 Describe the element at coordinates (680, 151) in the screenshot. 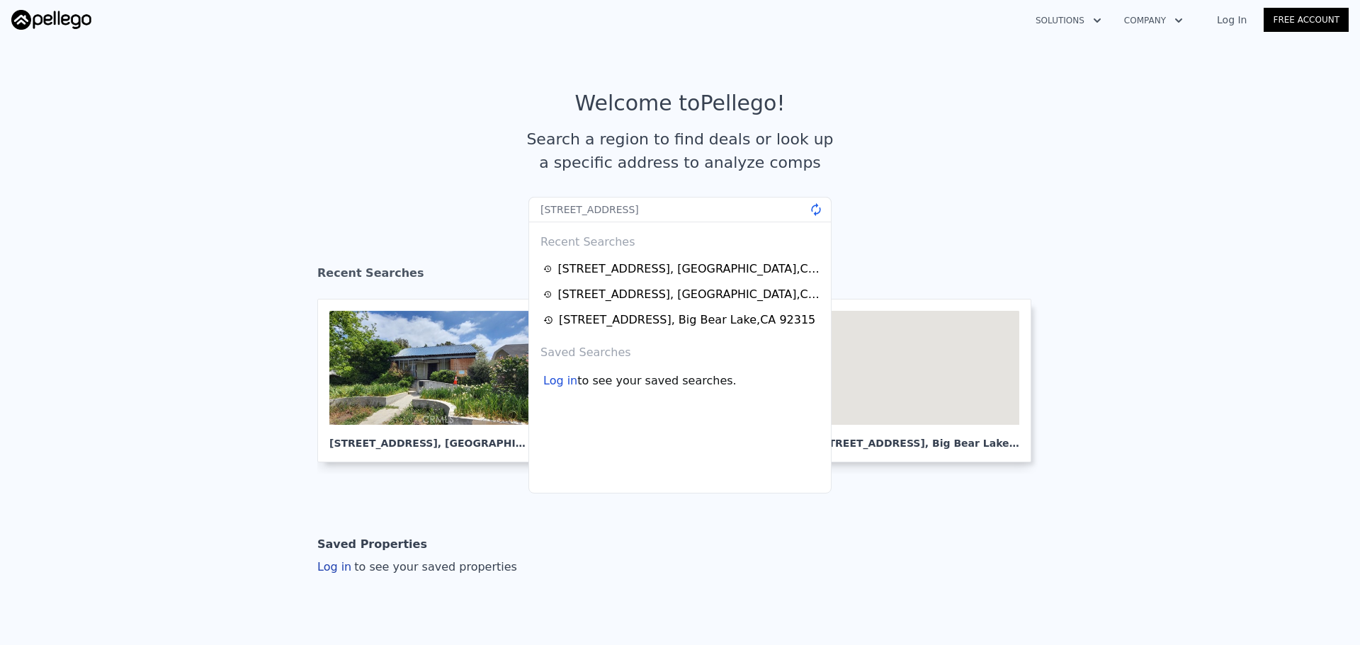

I see `div: Search a region to find deals or look up a specific address to analyze comps` at that location.